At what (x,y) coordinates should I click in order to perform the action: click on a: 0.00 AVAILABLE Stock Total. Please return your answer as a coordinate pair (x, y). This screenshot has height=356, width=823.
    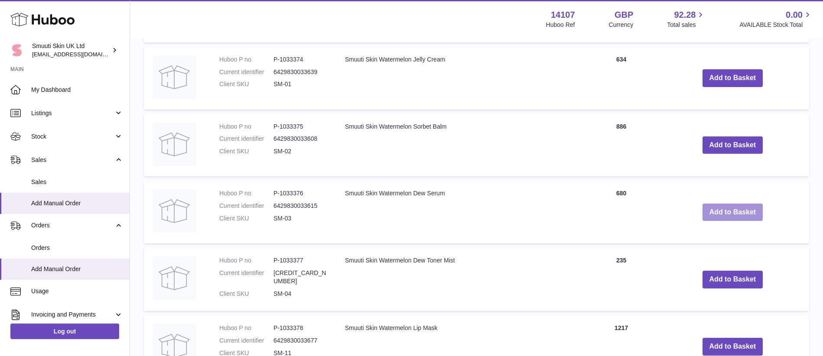
    Looking at the image, I should click on (776, 19).